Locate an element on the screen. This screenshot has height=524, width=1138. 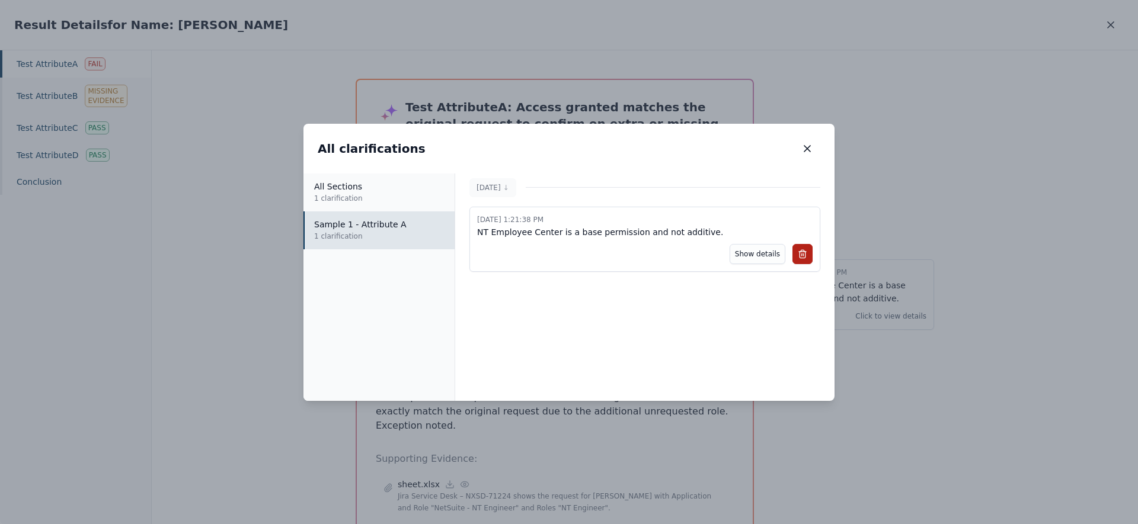
button: Delete comment is located at coordinates (802, 254).